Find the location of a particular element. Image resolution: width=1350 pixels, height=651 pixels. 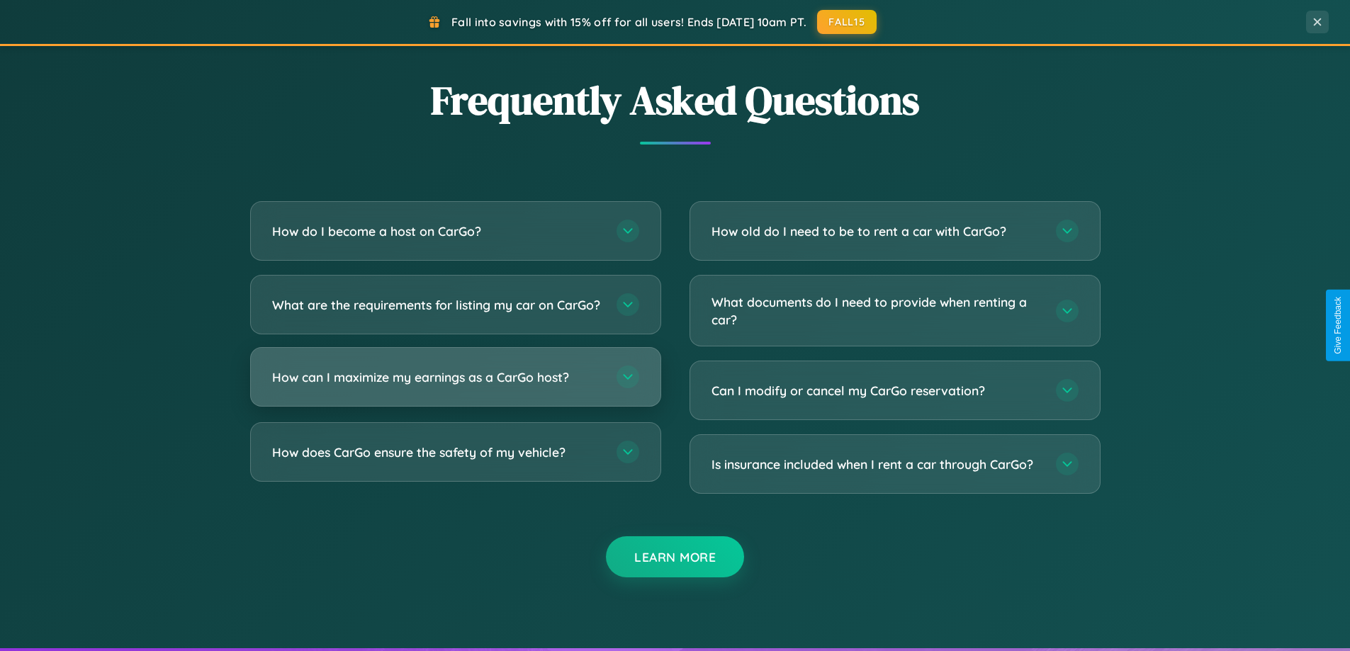

h3: Can I modify or cancel my CarGo reservation? is located at coordinates (877, 390).